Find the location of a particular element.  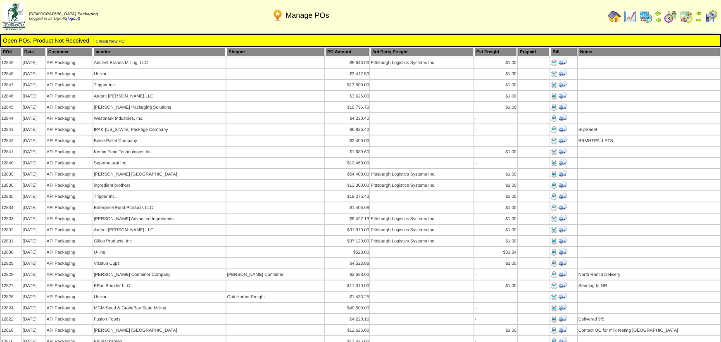

span: Manage POs is located at coordinates (307, 15).